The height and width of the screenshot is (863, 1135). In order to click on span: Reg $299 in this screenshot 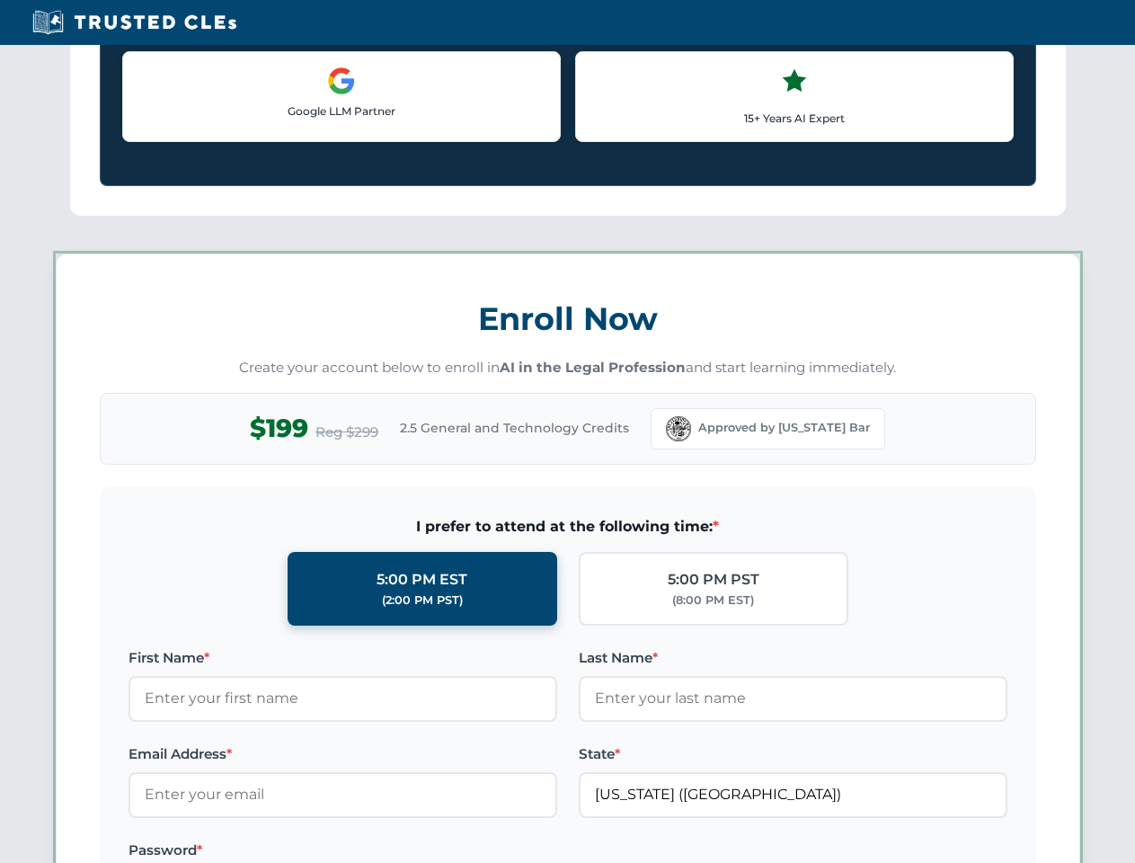, I will do `click(347, 432)`.